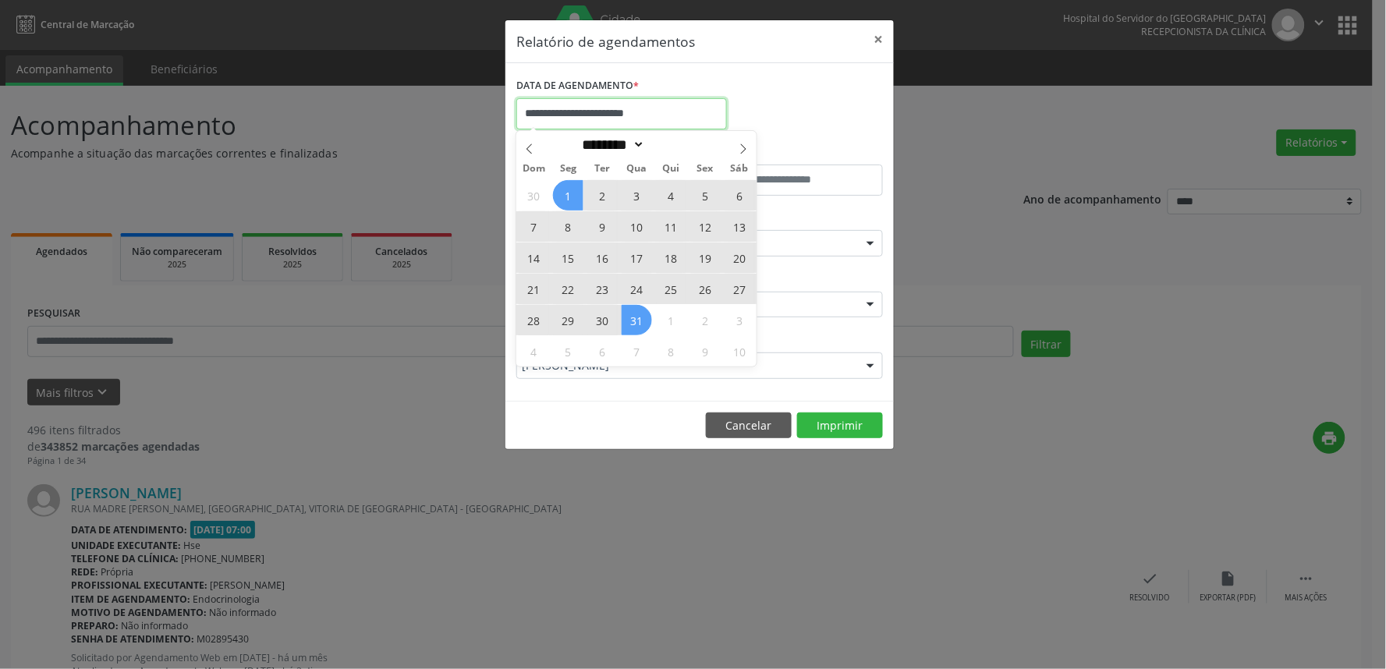 This screenshot has height=669, width=1386. What do you see at coordinates (879, 39) in the screenshot?
I see `button: Close` at bounding box center [879, 39].